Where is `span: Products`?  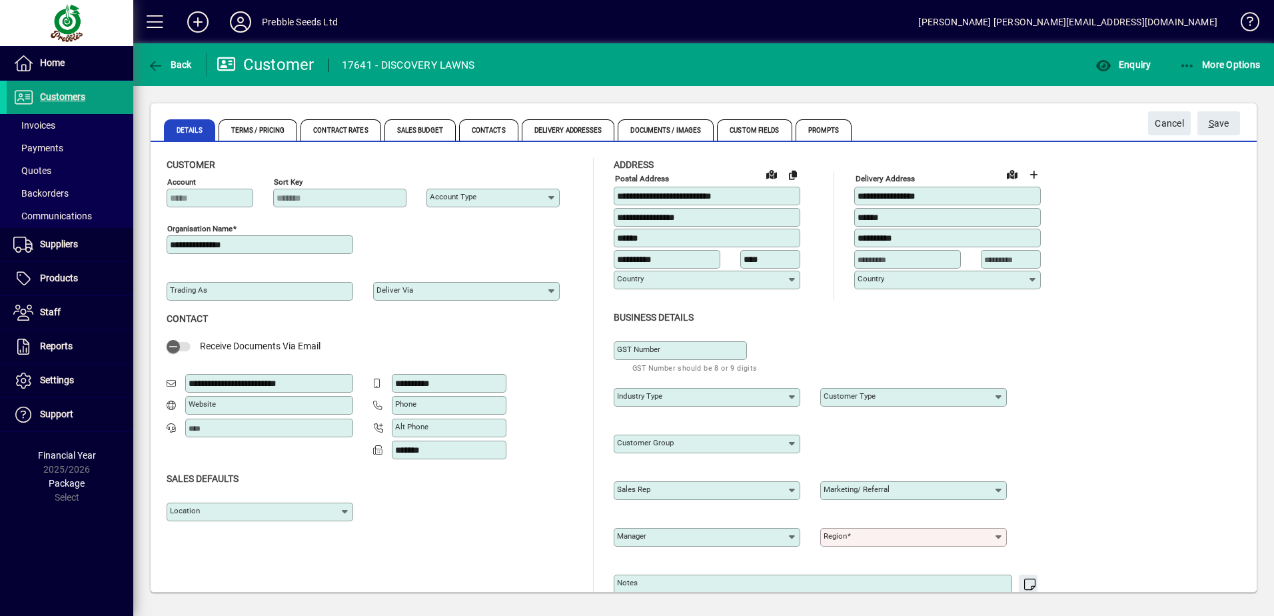
span: Products is located at coordinates (59, 278).